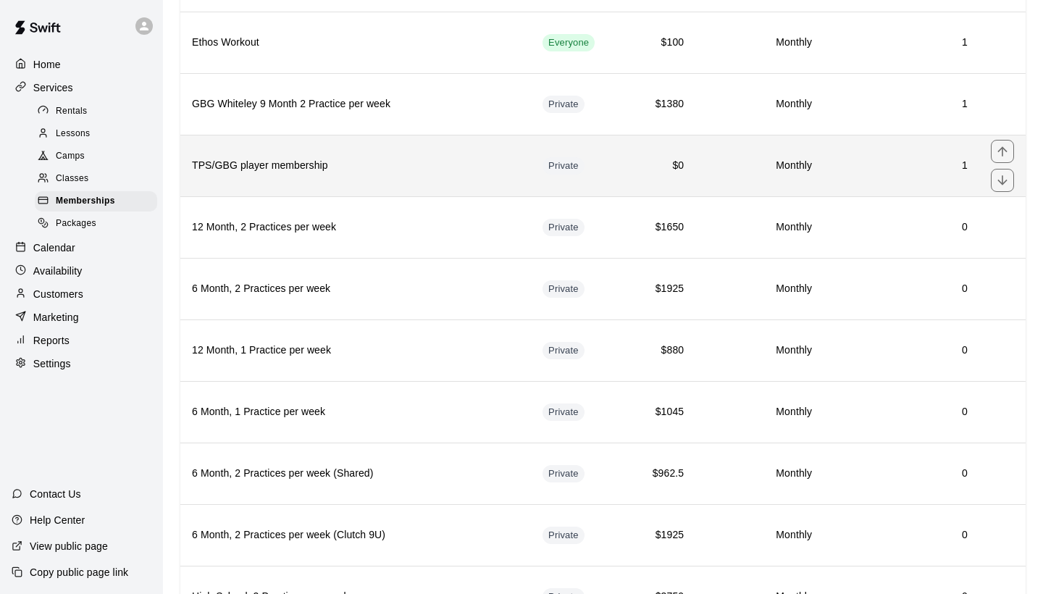  Describe the element at coordinates (81, 88) in the screenshot. I see `div: Services` at that location.